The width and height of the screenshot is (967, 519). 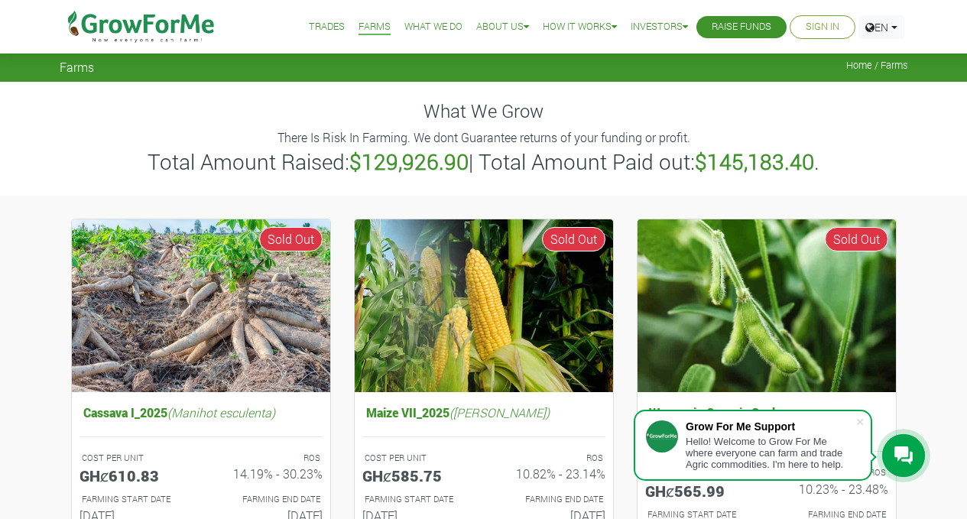 I want to click on h5: GHȼ565.99, so click(x=701, y=491).